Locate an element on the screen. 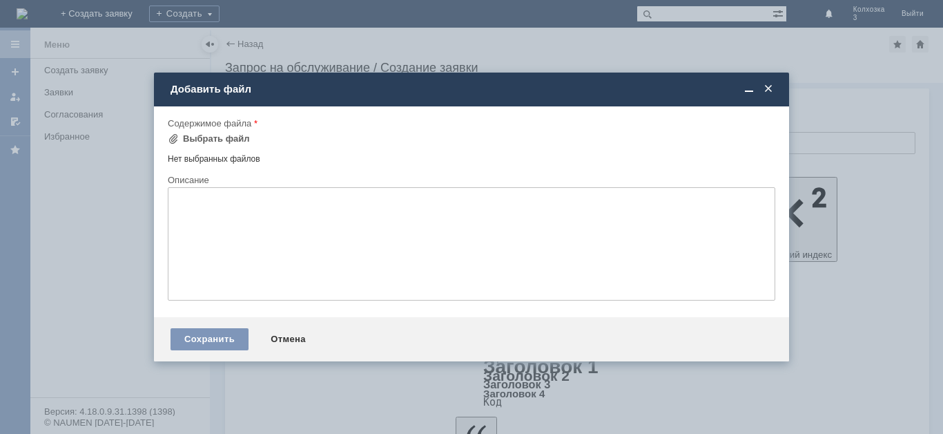 This screenshot has height=434, width=943. div: Описание is located at coordinates (470, 180).